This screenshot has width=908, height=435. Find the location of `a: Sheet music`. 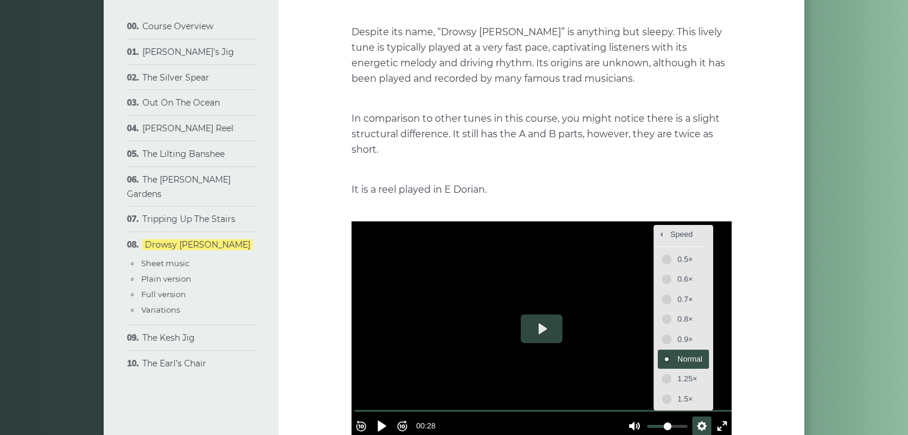

a: Sheet music is located at coordinates (165, 263).